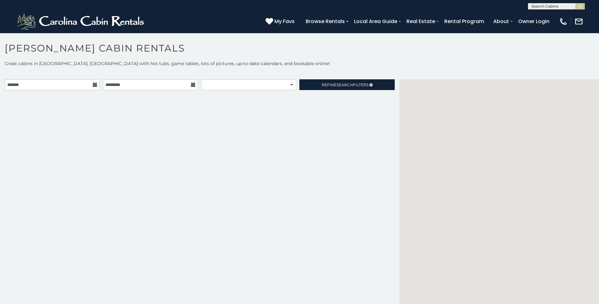 This screenshot has height=304, width=599. I want to click on a: My Favs, so click(280, 21).